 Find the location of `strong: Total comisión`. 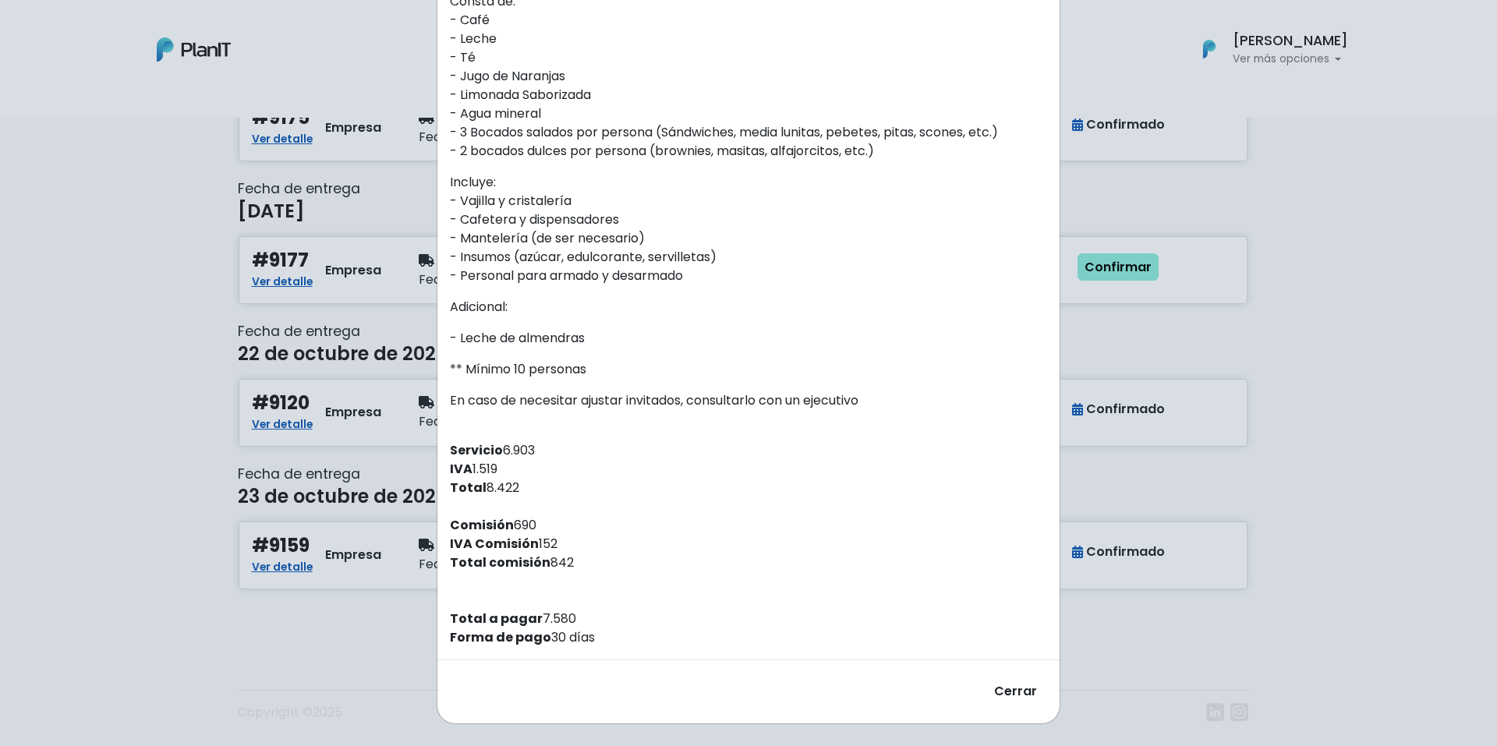

strong: Total comisión is located at coordinates (500, 562).